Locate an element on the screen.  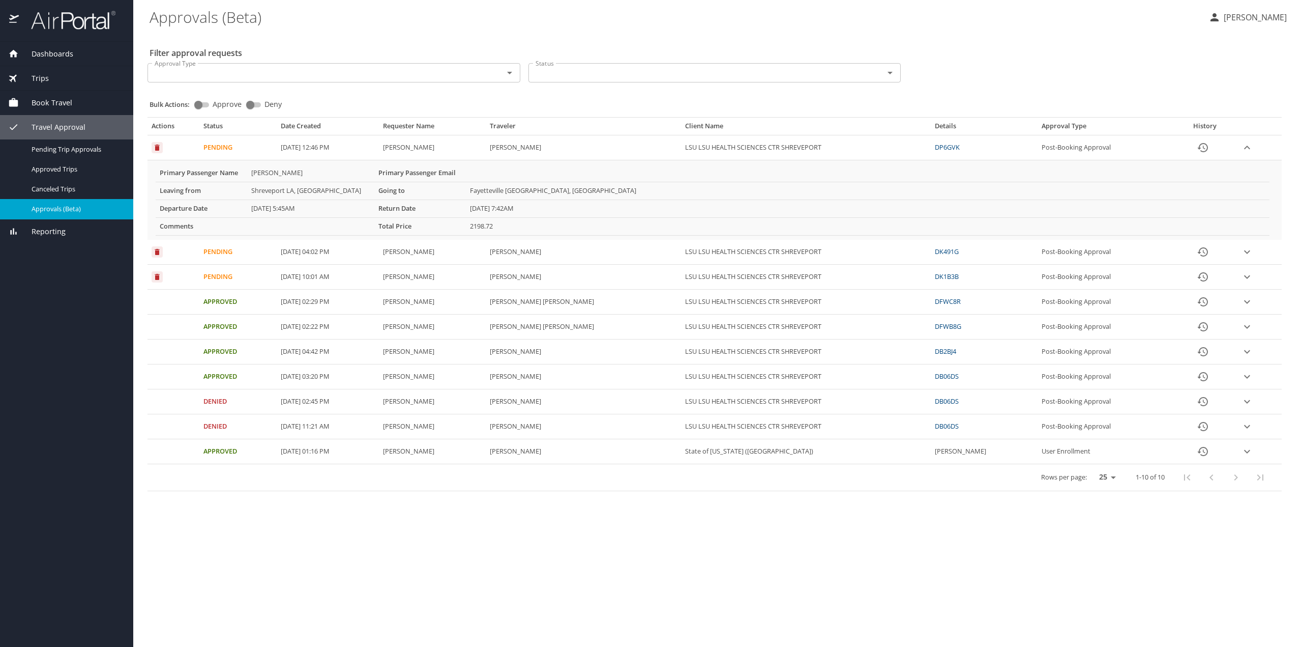
a: DK1B3B is located at coordinates (947, 276).